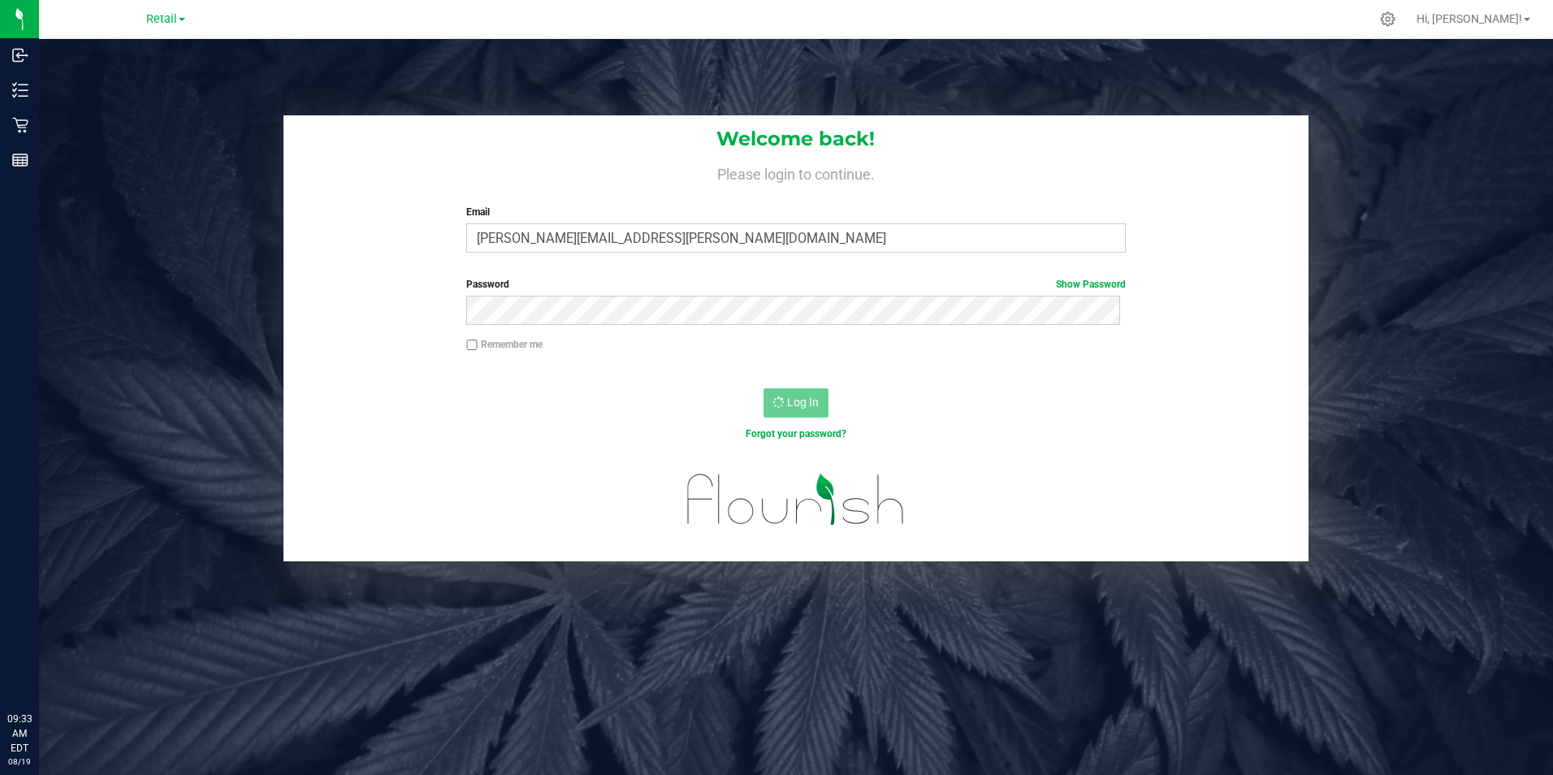 The height and width of the screenshot is (775, 1553). Describe the element at coordinates (472, 345) in the screenshot. I see `input: Remember me` at that location.